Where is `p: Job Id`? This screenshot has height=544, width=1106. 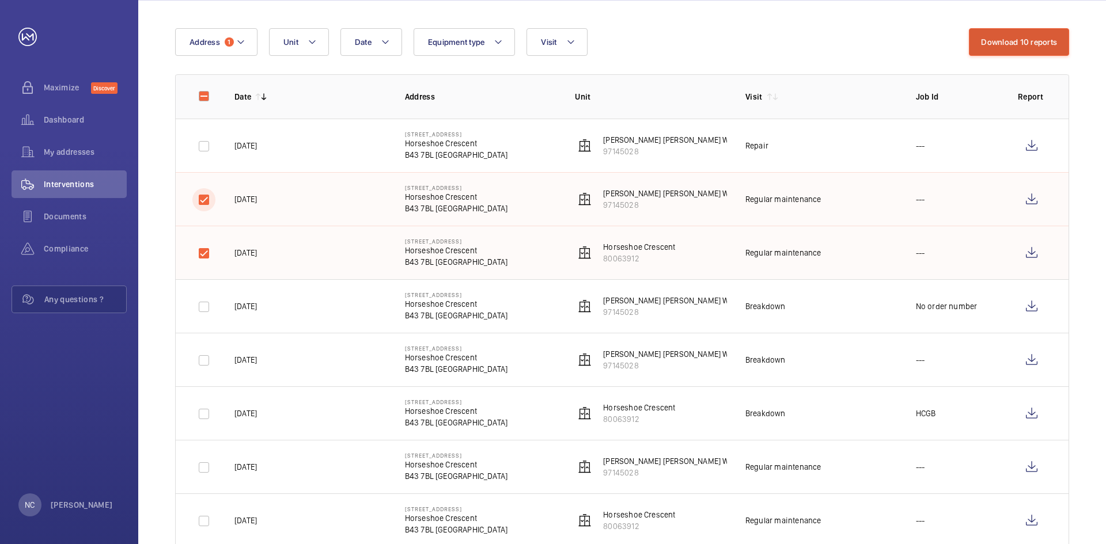
p: Job Id is located at coordinates (957, 97).